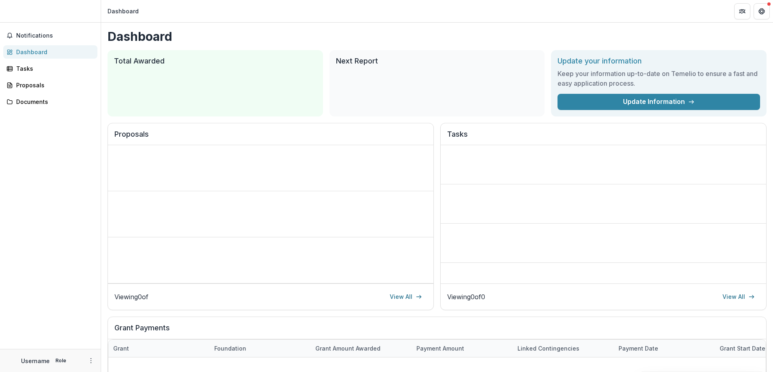 This screenshot has height=372, width=773. What do you see at coordinates (131, 297) in the screenshot?
I see `p: Viewing 0 of` at bounding box center [131, 297].